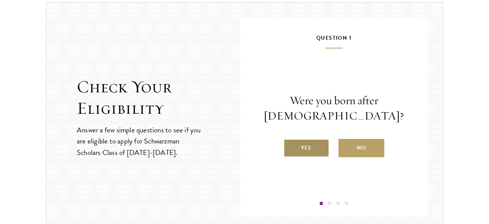  Describe the element at coordinates (139, 141) in the screenshot. I see `p: Answer a few simple questions to see if you are eligible to apply for Schwarzman Scholars Class o...` at that location.